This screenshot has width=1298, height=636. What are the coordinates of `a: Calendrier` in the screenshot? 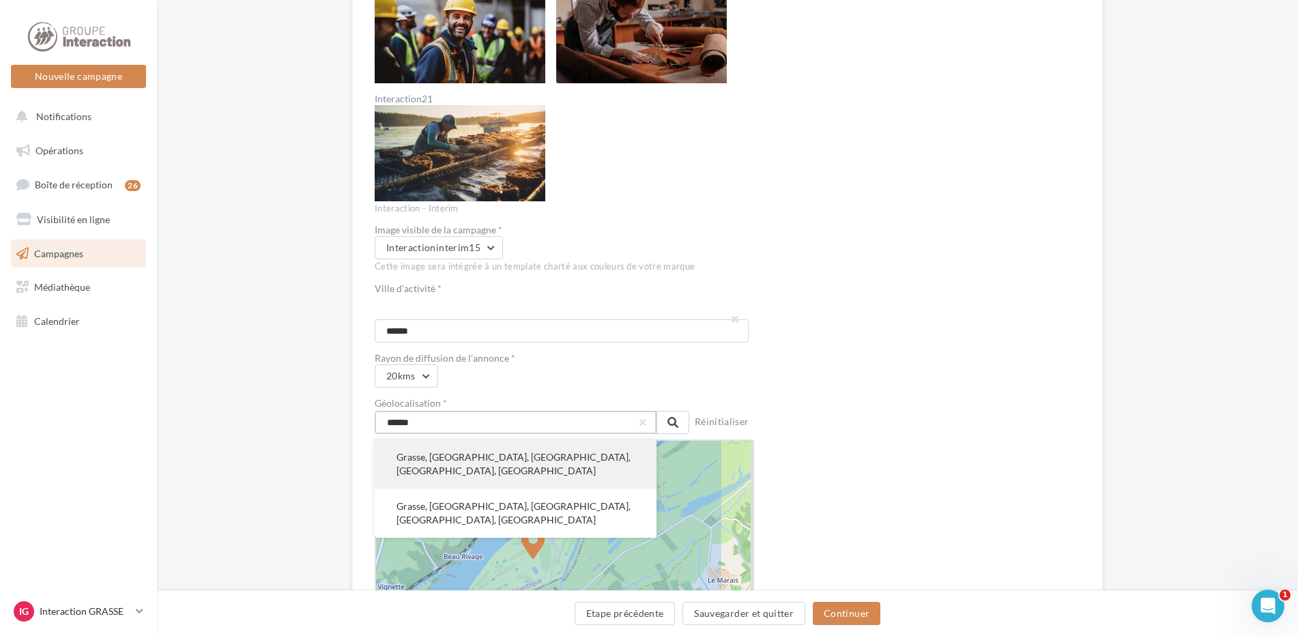 It's located at (78, 321).